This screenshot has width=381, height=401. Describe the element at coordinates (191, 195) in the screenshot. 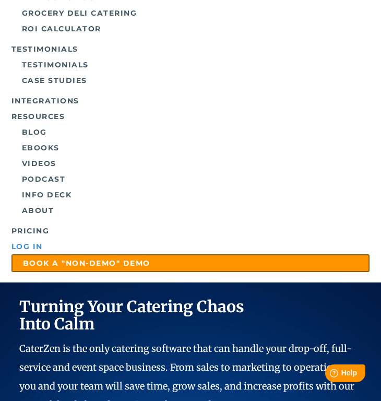

I see `a: Info Deck` at that location.